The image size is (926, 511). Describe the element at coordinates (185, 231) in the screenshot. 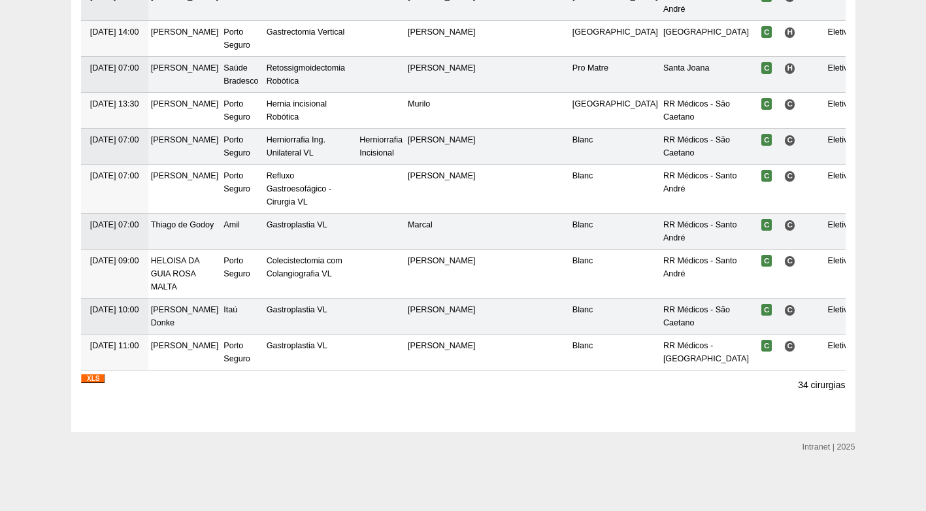

I see `td: Thiago de Godoy` at that location.